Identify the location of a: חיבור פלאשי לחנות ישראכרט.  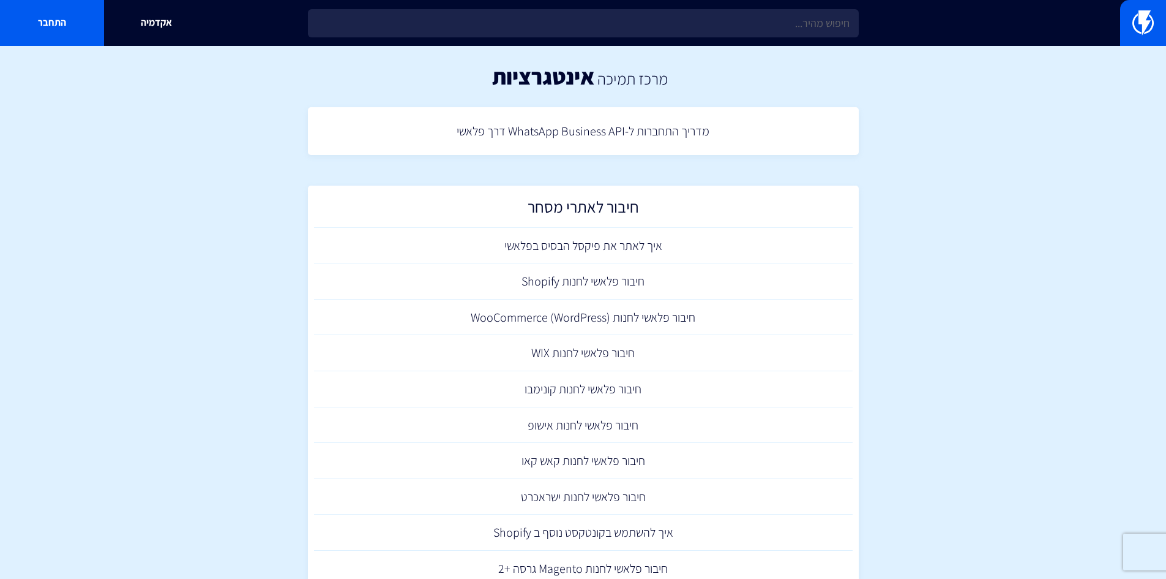
(583, 496).